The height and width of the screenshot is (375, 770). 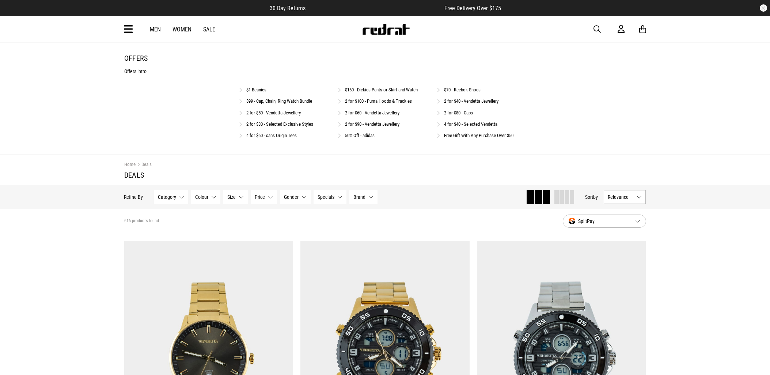 What do you see at coordinates (471, 124) in the screenshot?
I see `a: 4 for $40 - Selected Vendetta` at bounding box center [471, 124].